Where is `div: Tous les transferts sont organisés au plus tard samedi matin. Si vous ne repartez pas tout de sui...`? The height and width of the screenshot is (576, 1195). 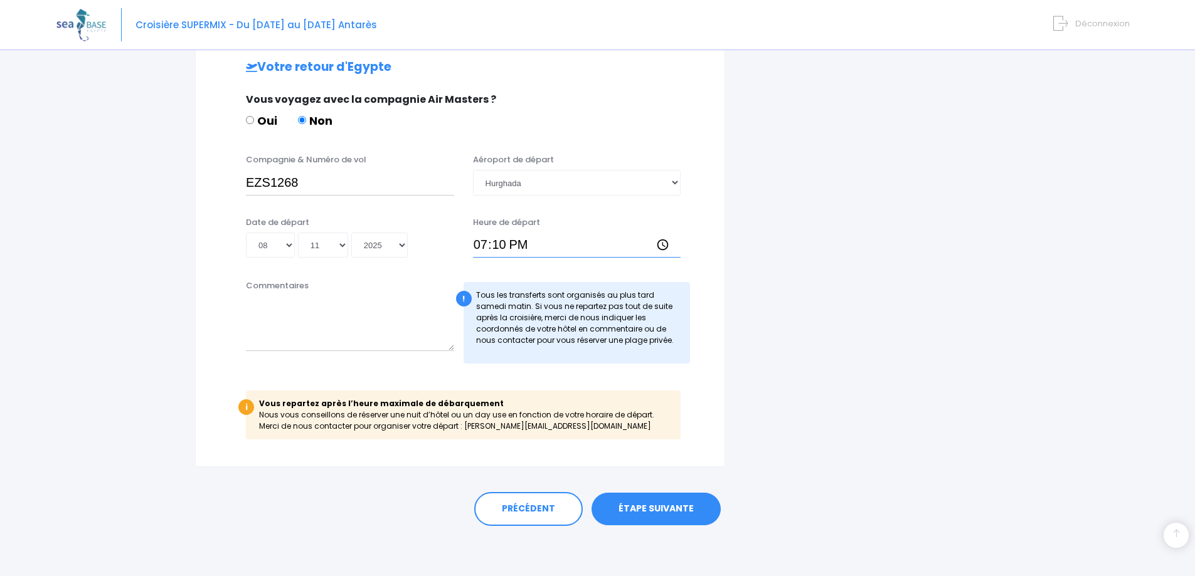 div: Tous les transferts sont organisés au plus tard samedi matin. Si vous ne repartez pas tout de sui... is located at coordinates (577, 323).